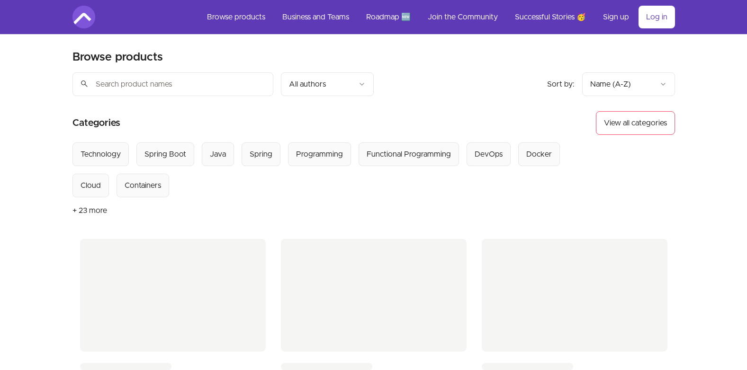  I want to click on a: Roadmap 🆕, so click(388, 17).